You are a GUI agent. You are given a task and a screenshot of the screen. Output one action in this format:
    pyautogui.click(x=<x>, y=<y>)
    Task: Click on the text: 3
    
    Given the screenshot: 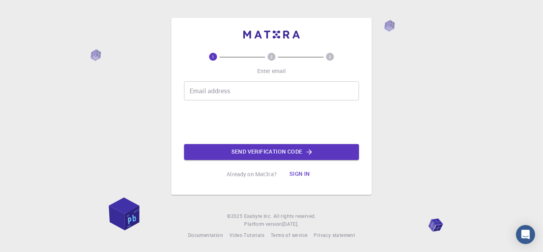 What is the action you would take?
    pyautogui.click(x=330, y=57)
    